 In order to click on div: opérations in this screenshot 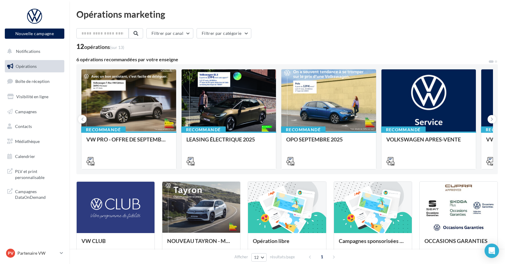, I will do `click(104, 47)`.